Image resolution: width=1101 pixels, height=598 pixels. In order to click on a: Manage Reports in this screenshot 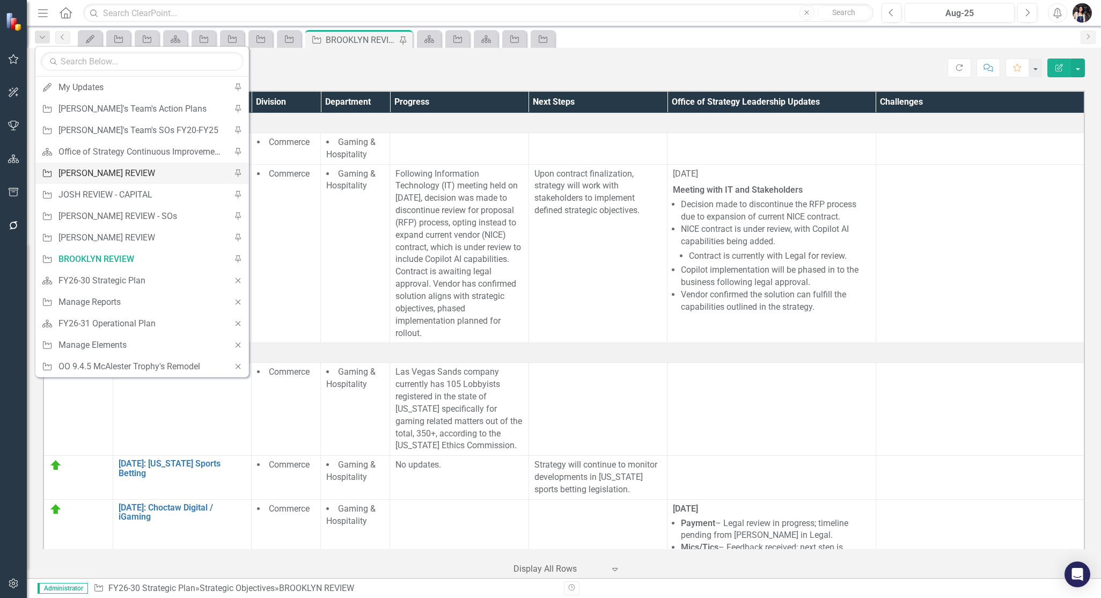, I will do `click(131, 301)`.